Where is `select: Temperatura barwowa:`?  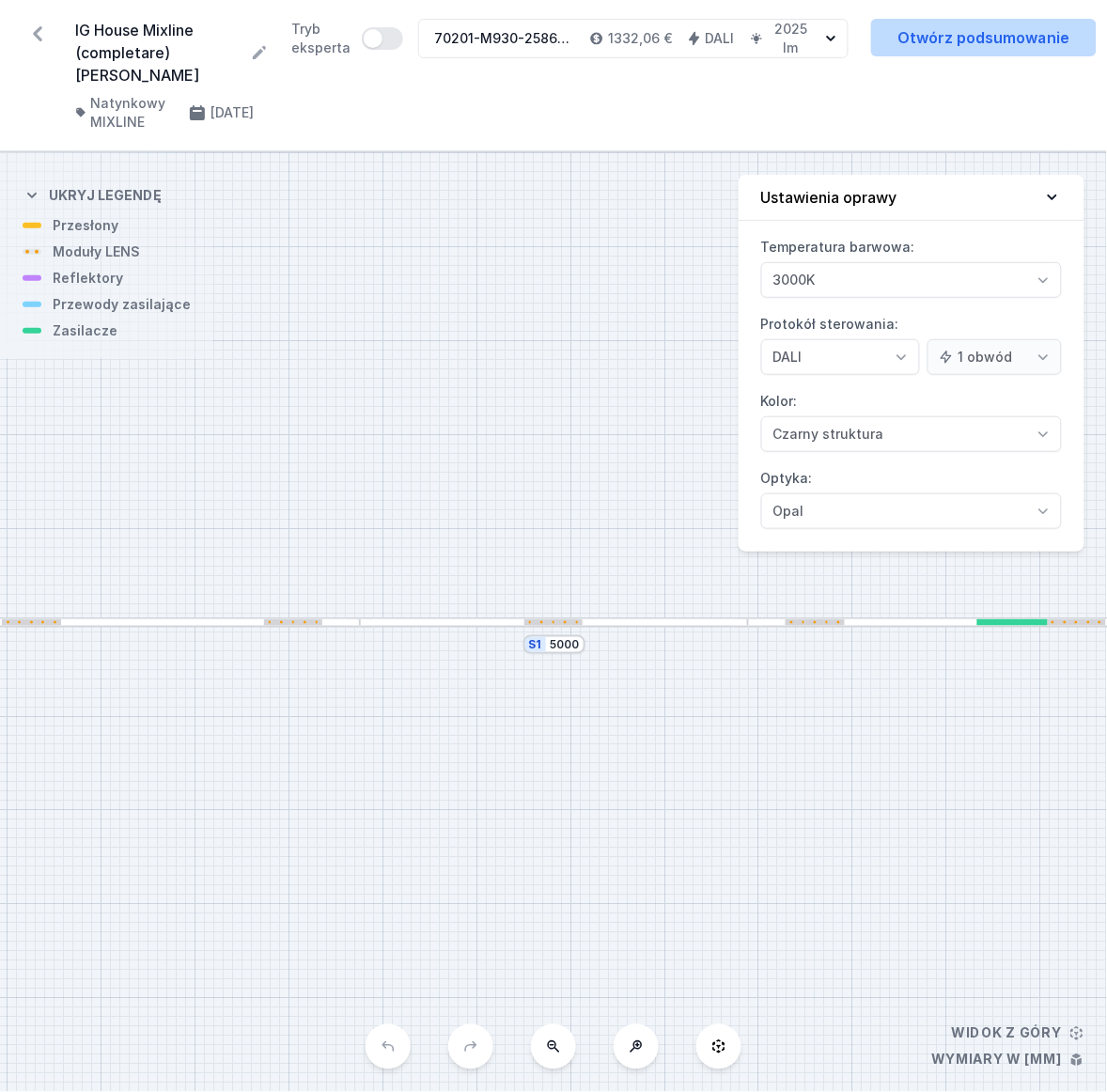 select: Temperatura barwowa: is located at coordinates (911, 280).